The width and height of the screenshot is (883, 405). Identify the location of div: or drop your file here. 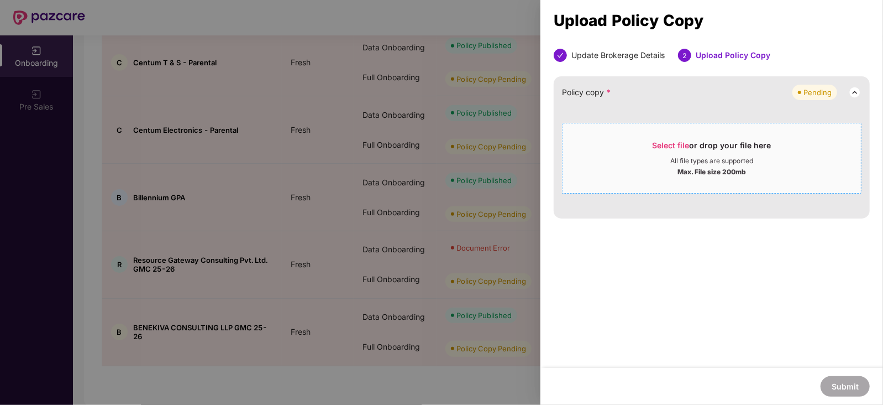
(712, 148).